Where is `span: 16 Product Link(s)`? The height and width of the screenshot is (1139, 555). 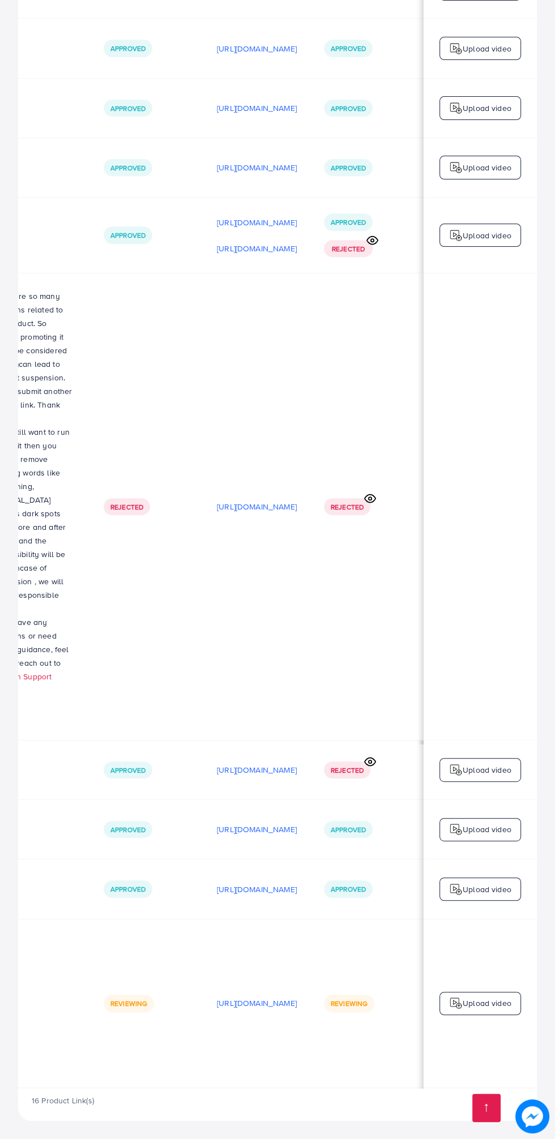
span: 16 Product Link(s) is located at coordinates (63, 1101).